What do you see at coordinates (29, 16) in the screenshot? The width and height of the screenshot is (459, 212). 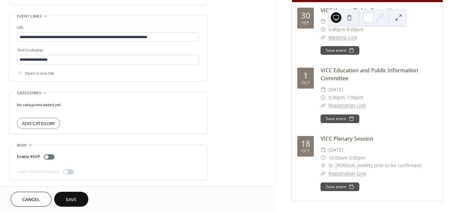 I see `span: Event links` at bounding box center [29, 16].